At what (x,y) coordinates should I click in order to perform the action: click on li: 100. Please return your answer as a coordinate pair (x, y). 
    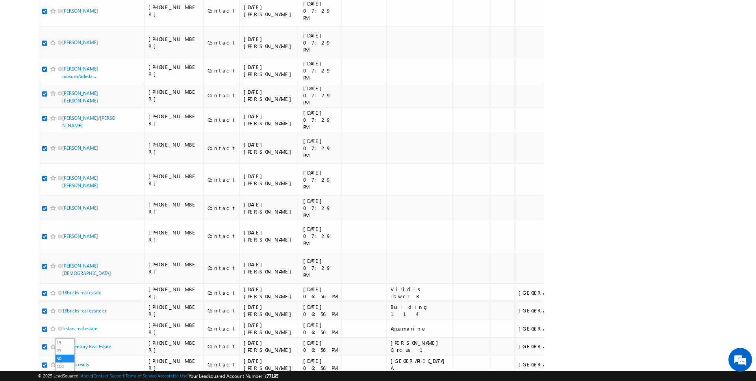
    Looking at the image, I should click on (65, 366).